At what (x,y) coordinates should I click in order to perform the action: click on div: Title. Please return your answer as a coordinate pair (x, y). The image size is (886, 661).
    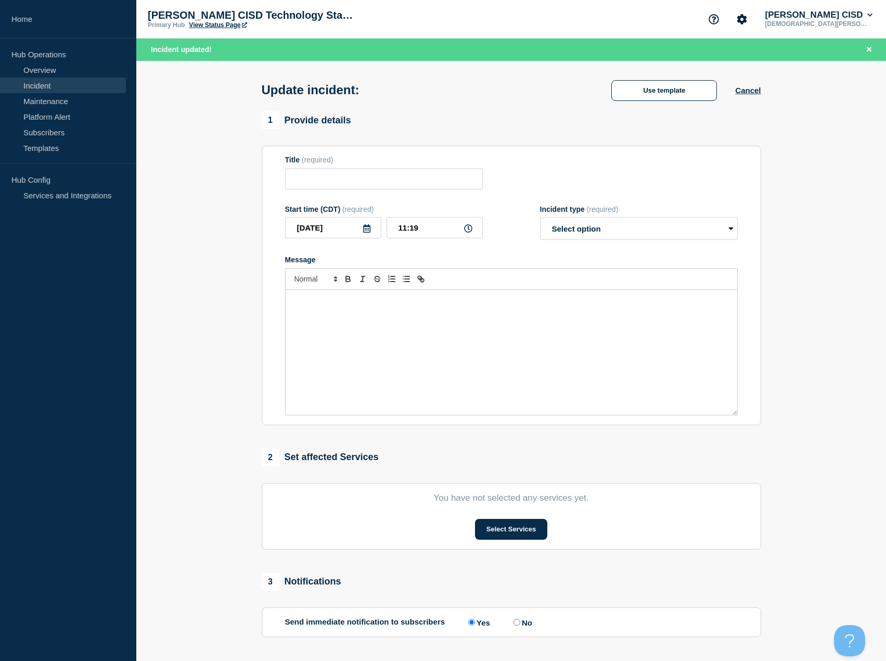
    Looking at the image, I should click on (384, 160).